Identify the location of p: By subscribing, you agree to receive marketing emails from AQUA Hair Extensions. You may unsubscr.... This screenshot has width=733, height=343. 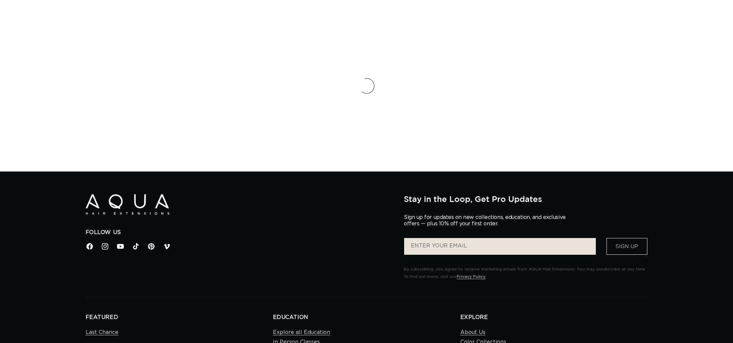
(526, 273).